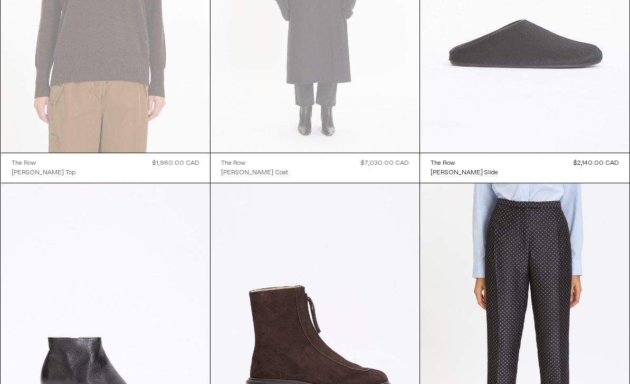 Image resolution: width=630 pixels, height=384 pixels. I want to click on div: $2,140.00 CAD, so click(596, 163).